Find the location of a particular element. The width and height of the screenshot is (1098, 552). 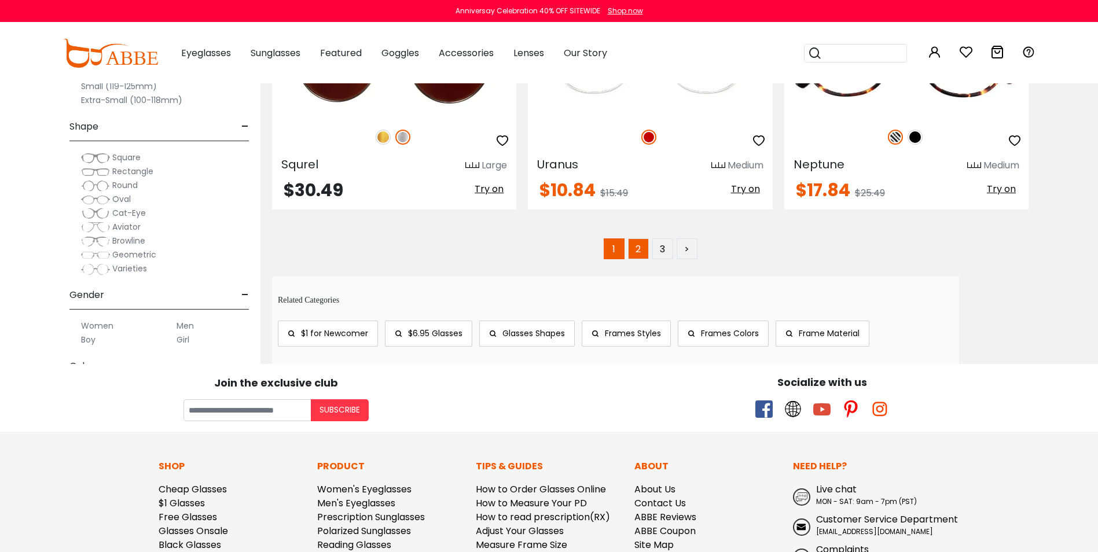

a: Polarized Sunglasses is located at coordinates (364, 531).